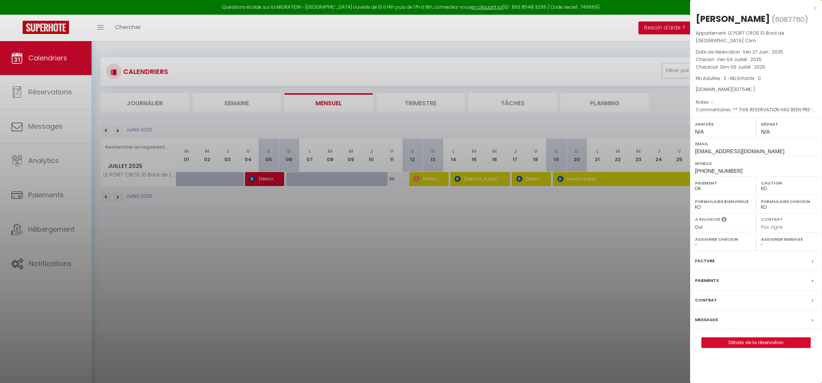  I want to click on p: Checkin :, so click(756, 60).